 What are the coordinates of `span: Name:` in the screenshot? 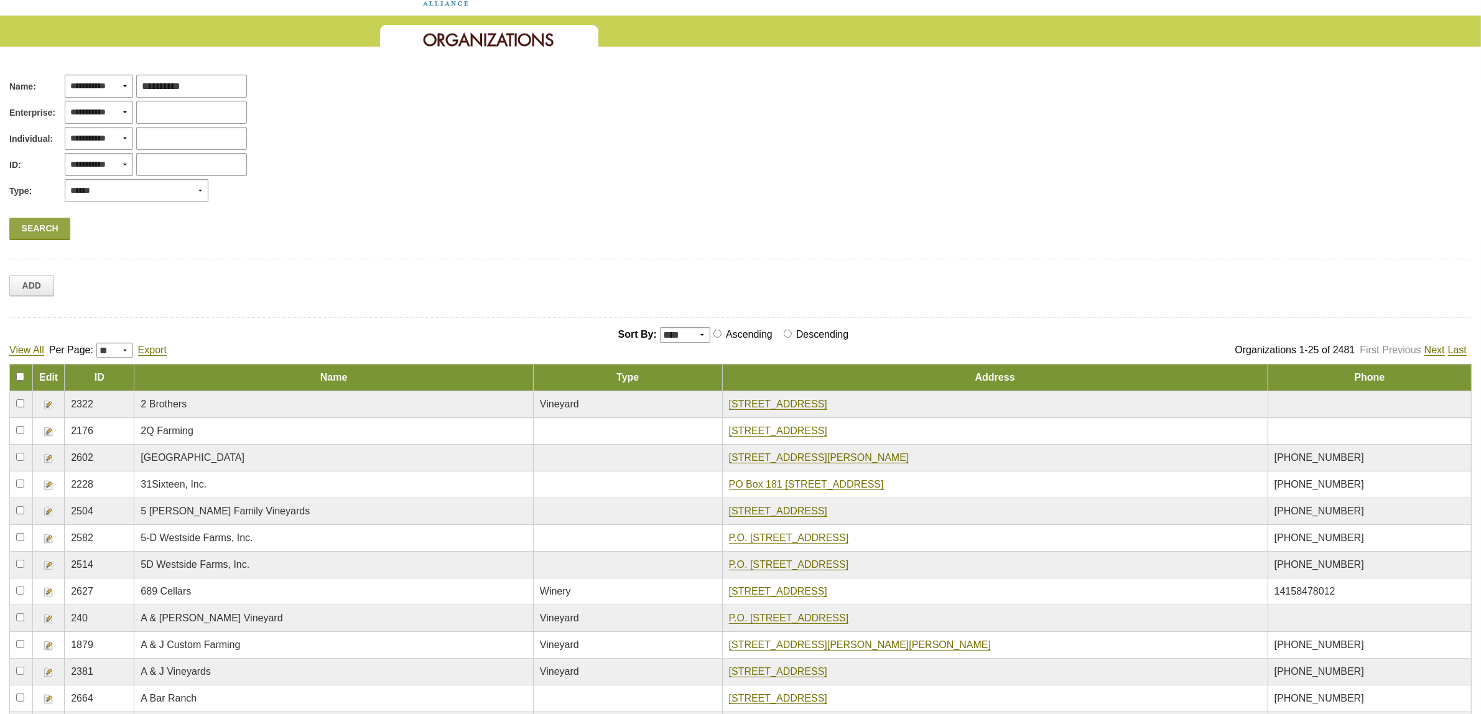 It's located at (22, 86).